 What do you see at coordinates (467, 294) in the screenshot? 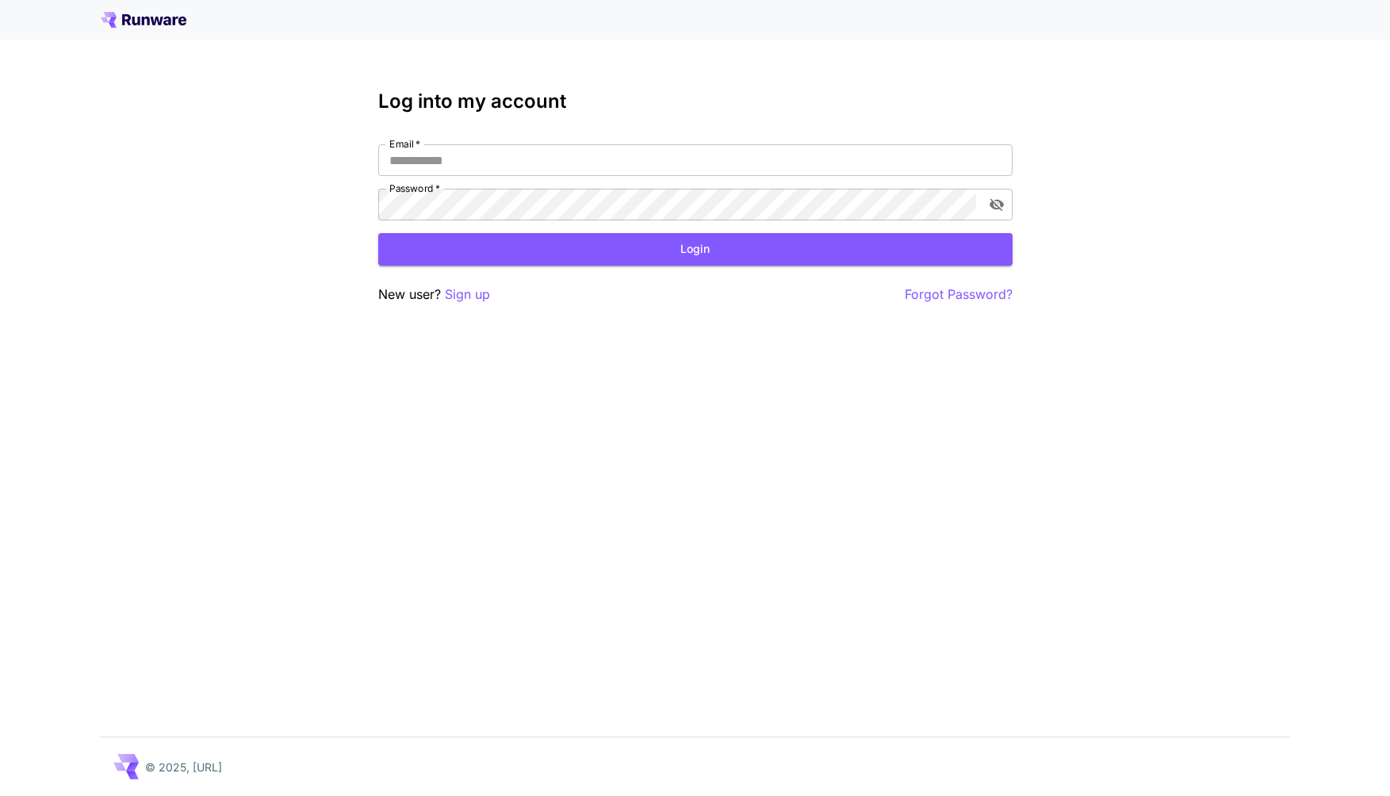
I see `p: Sign up` at bounding box center [467, 294].